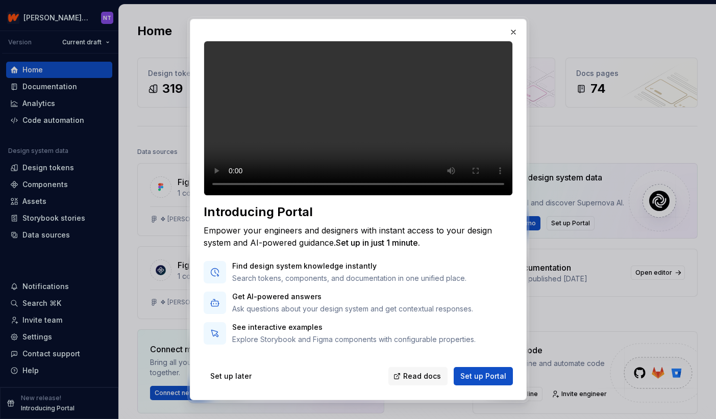 The image size is (716, 419). I want to click on a: Read docs, so click(418, 377).